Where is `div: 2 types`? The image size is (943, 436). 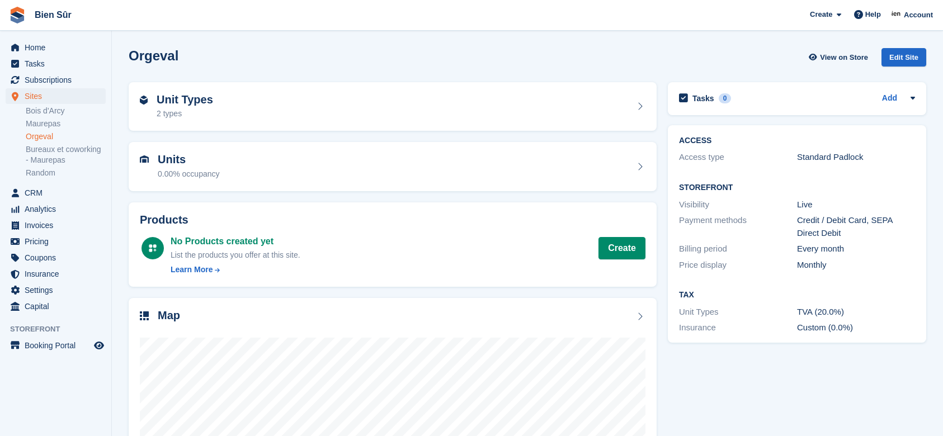 div: 2 types is located at coordinates (185, 114).